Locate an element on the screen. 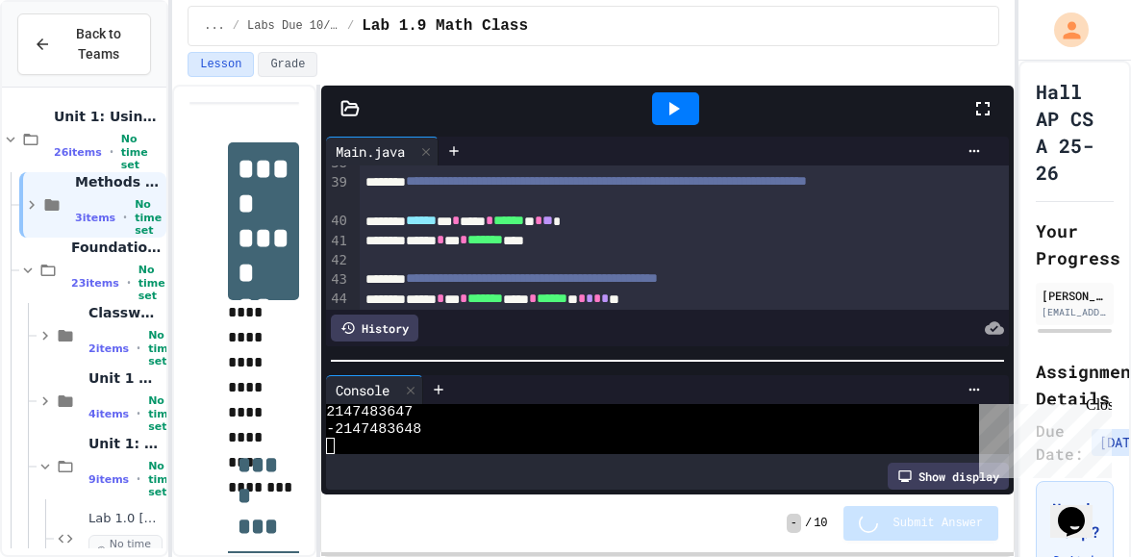  div: 45 is located at coordinates (337, 318).